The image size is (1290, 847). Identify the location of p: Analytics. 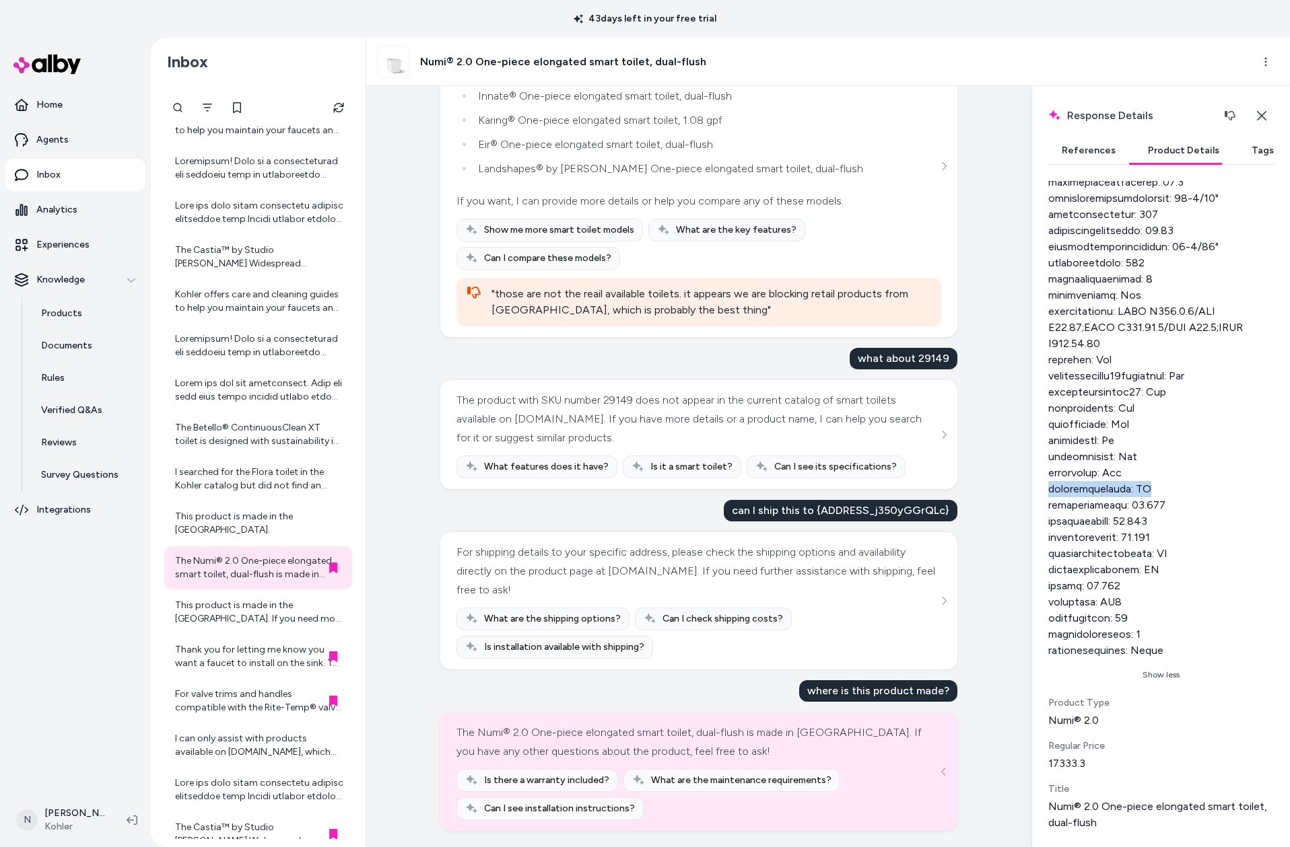
(57, 210).